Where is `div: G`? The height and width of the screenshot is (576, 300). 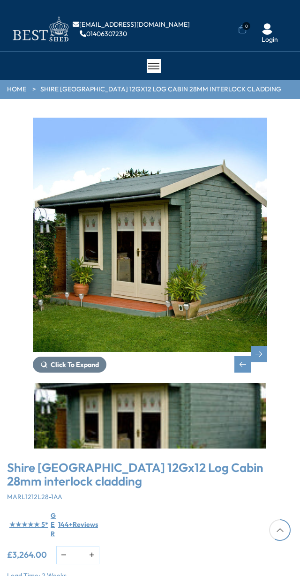
div: G is located at coordinates (53, 516).